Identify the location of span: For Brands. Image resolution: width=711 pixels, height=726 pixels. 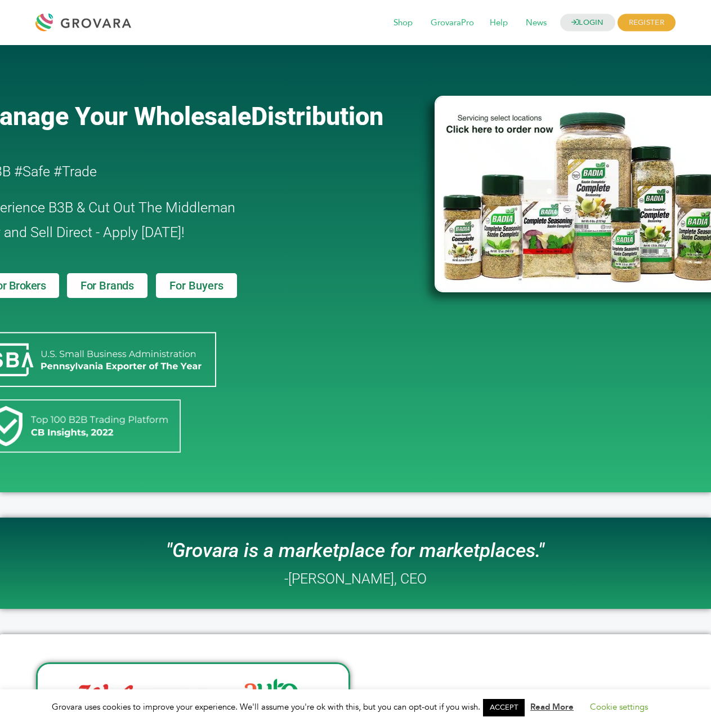
(107, 285).